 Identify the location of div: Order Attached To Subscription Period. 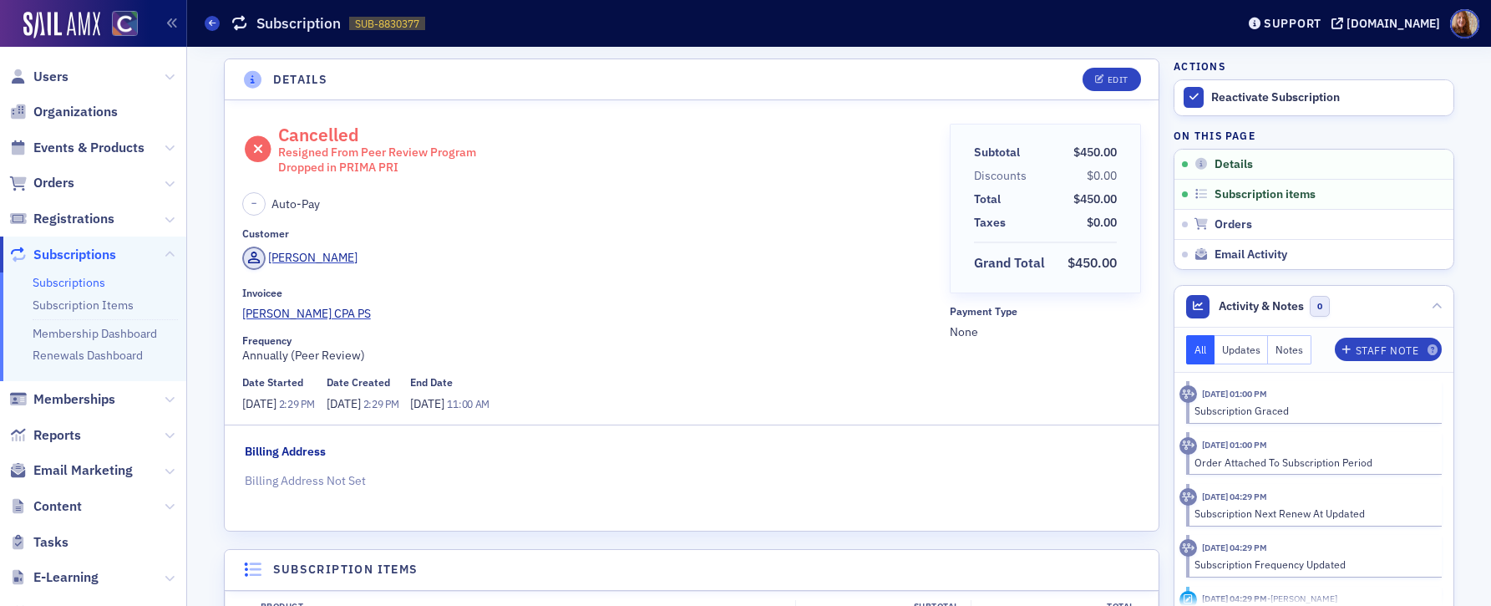
(1312, 462).